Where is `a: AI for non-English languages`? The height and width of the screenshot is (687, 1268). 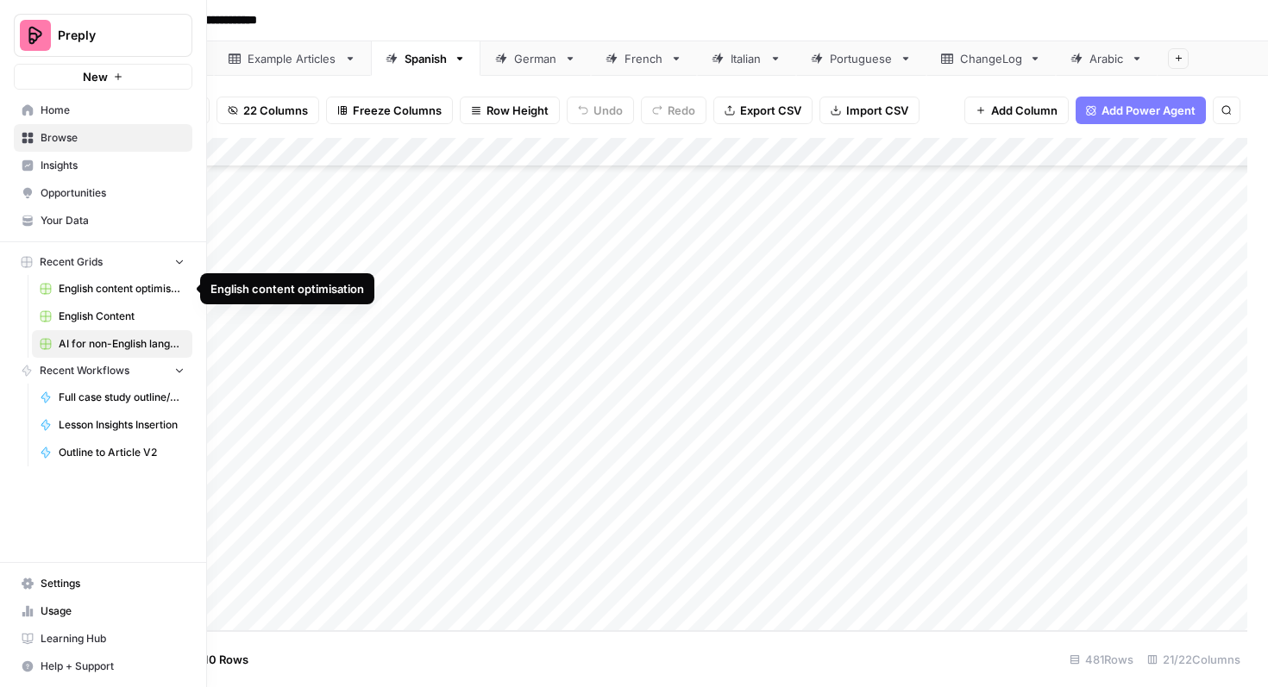
a: AI for non-English languages is located at coordinates (112, 344).